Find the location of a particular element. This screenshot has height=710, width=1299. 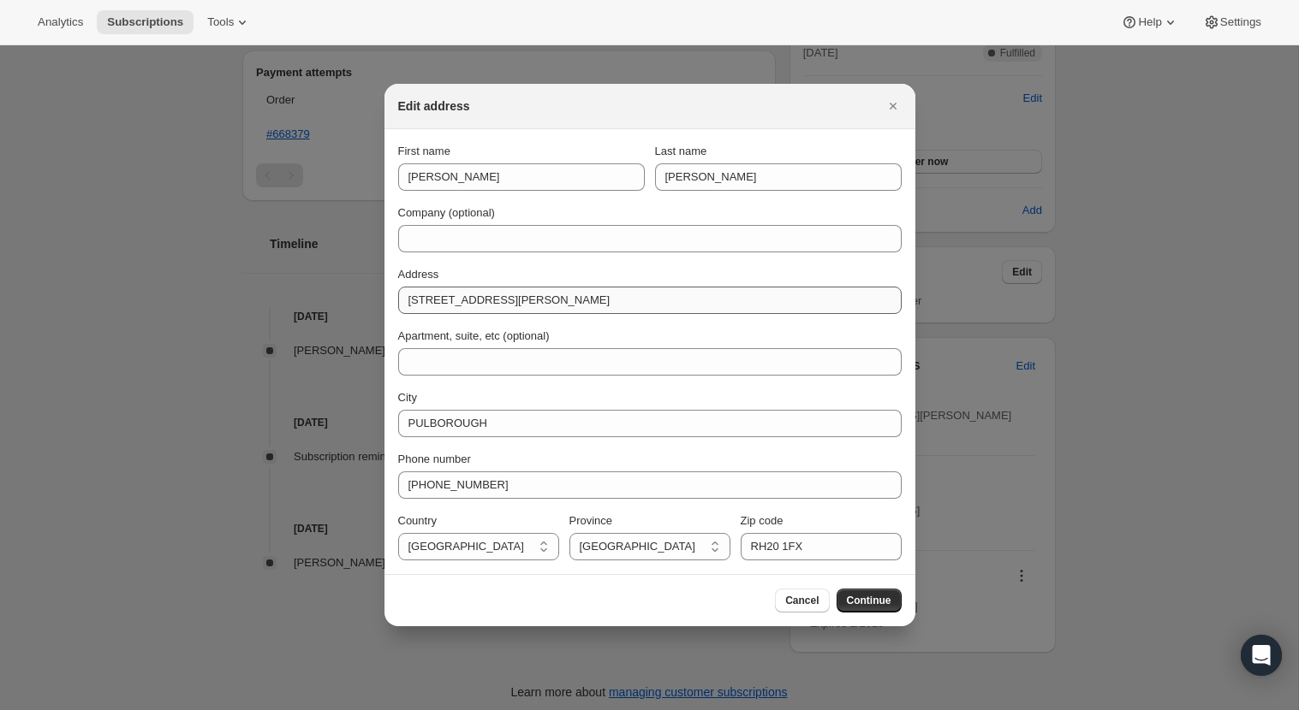

span: City is located at coordinates (407, 397).